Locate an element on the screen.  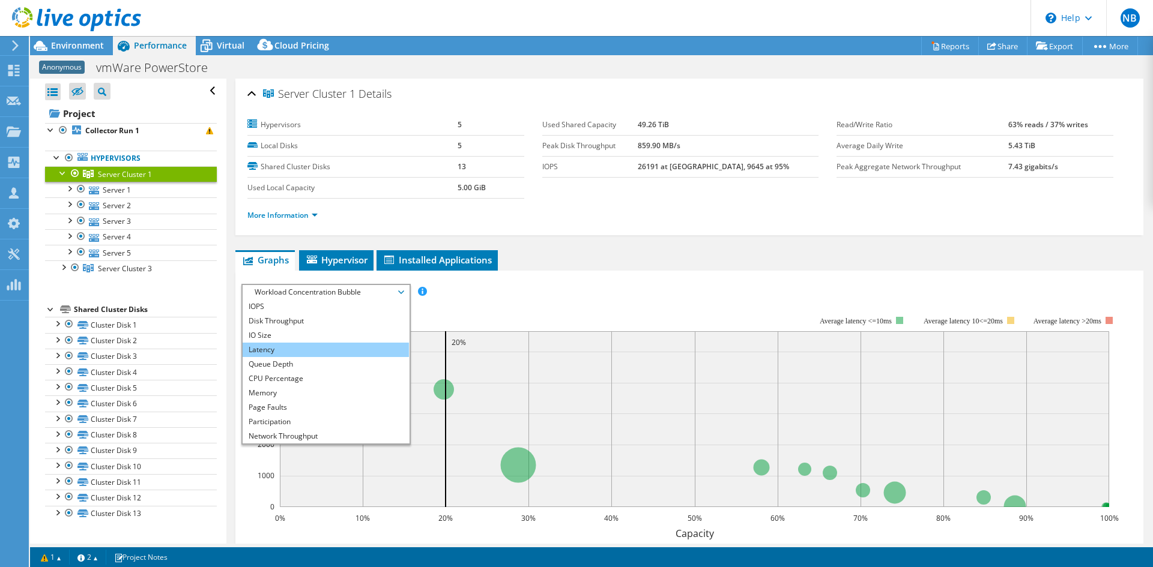
b: Collector Run 1 is located at coordinates (112, 130).